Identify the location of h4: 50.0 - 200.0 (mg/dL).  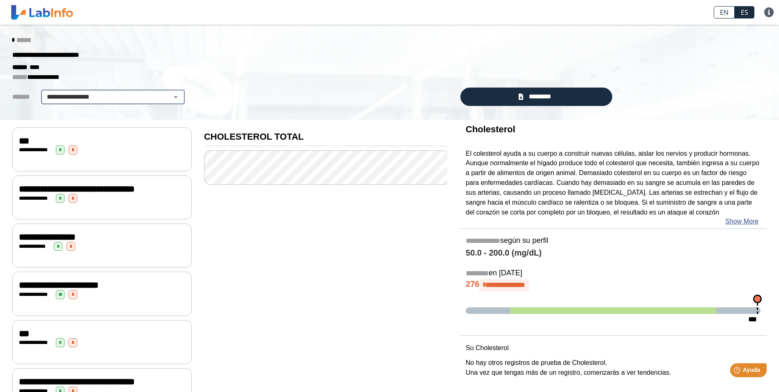
(613, 253).